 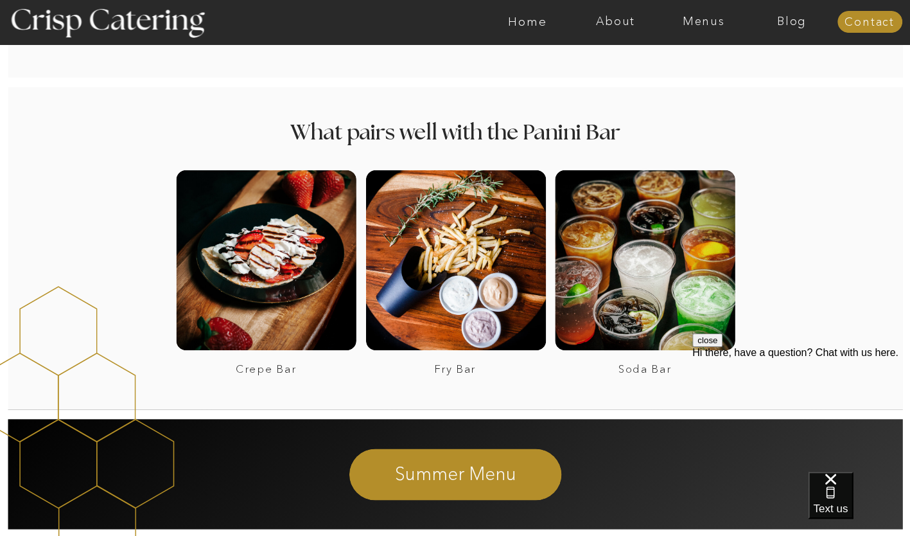 What do you see at coordinates (645, 369) in the screenshot?
I see `a: Soda Bar` at bounding box center [645, 369].